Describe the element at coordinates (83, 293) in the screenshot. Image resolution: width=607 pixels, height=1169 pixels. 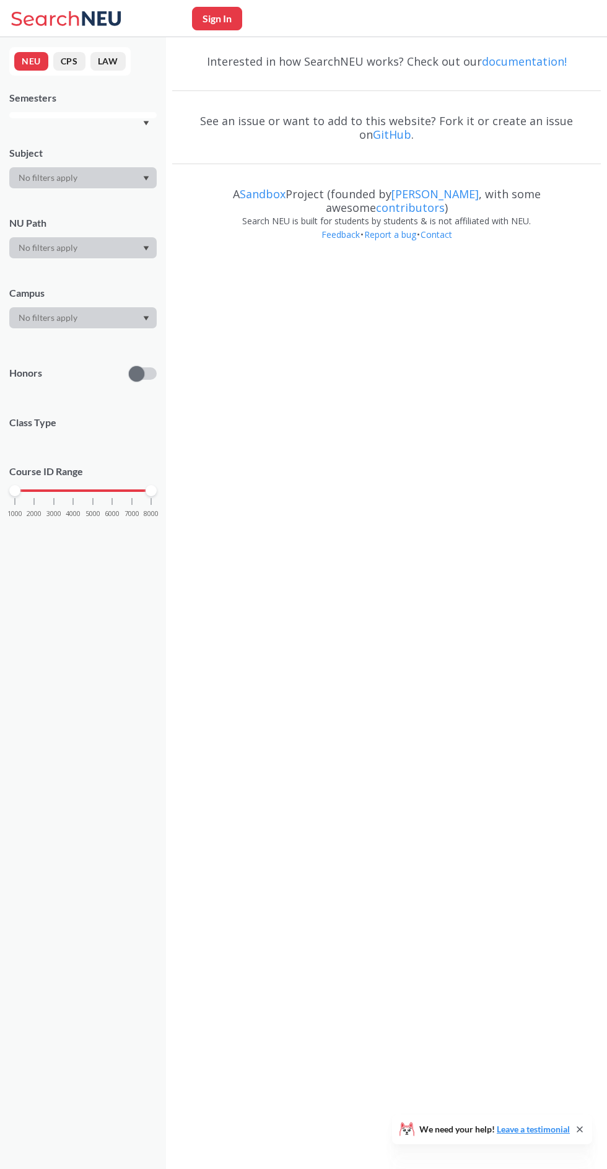
I see `div: Campus` at that location.